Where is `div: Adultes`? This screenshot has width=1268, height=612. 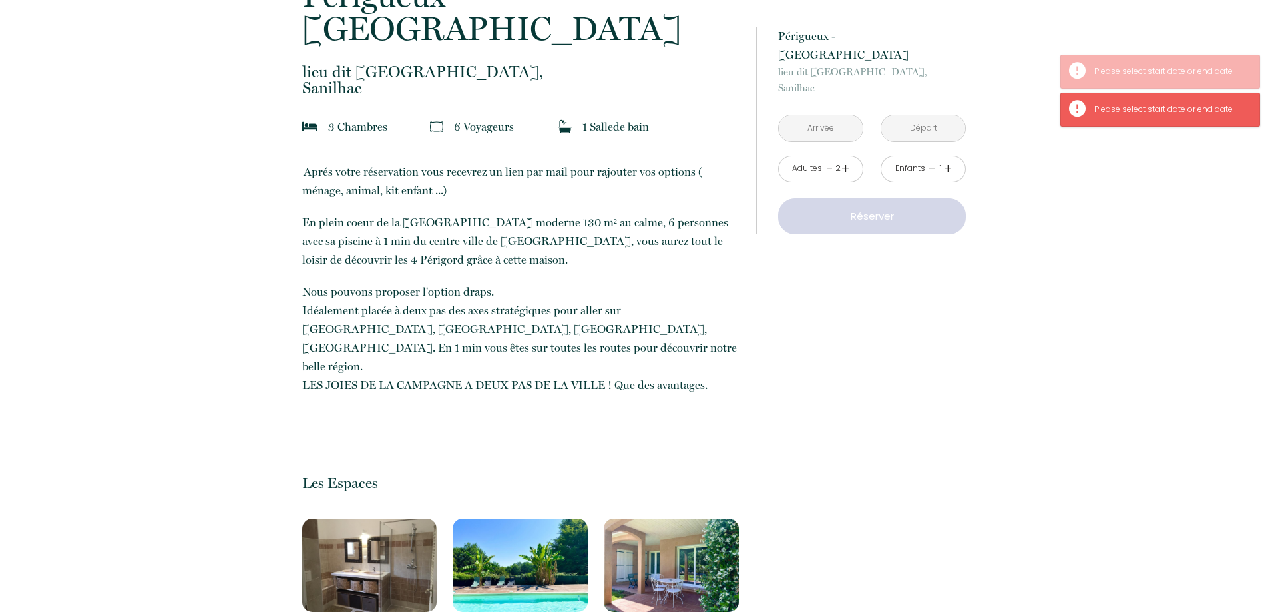 div: Adultes is located at coordinates (807, 168).